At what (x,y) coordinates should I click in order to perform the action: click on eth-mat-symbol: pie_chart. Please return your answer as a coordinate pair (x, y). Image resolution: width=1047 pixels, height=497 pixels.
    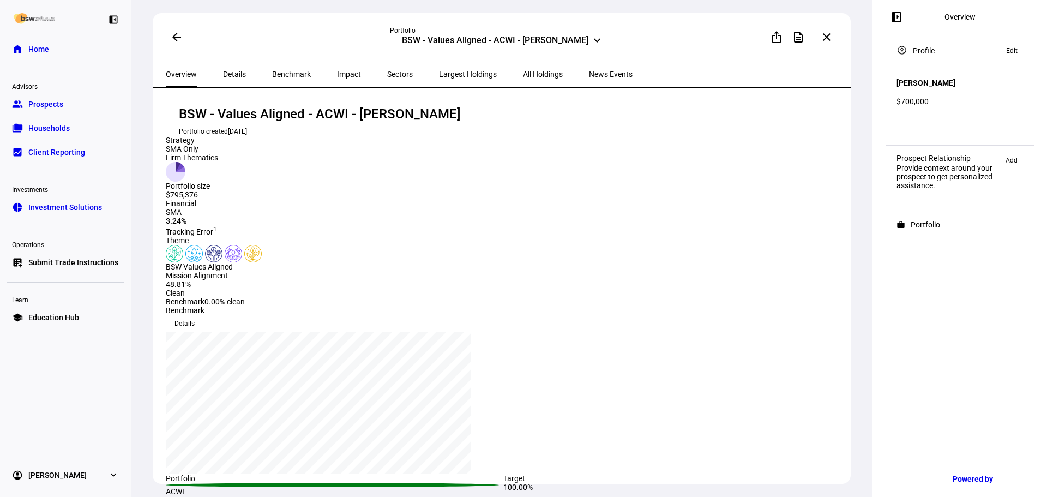
    Looking at the image, I should click on (17, 207).